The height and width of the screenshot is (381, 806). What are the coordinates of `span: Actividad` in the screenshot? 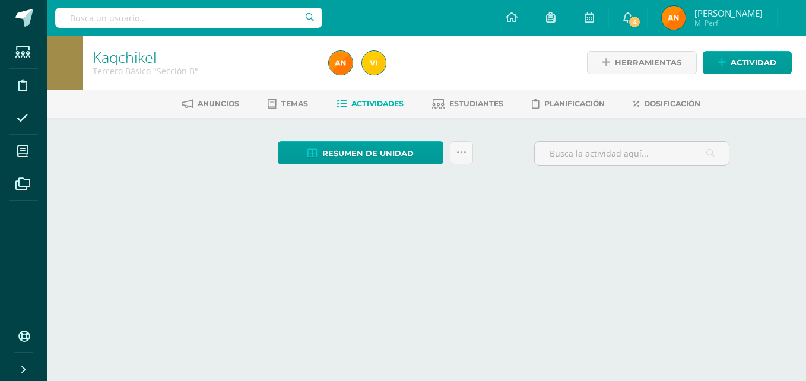 It's located at (753, 62).